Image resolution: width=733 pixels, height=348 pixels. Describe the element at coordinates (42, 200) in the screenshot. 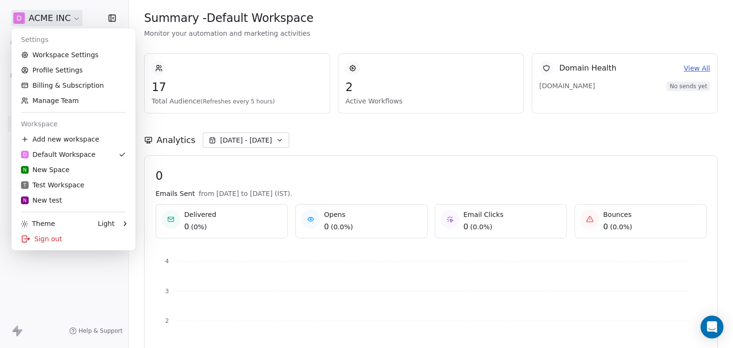

I see `div: New test` at that location.